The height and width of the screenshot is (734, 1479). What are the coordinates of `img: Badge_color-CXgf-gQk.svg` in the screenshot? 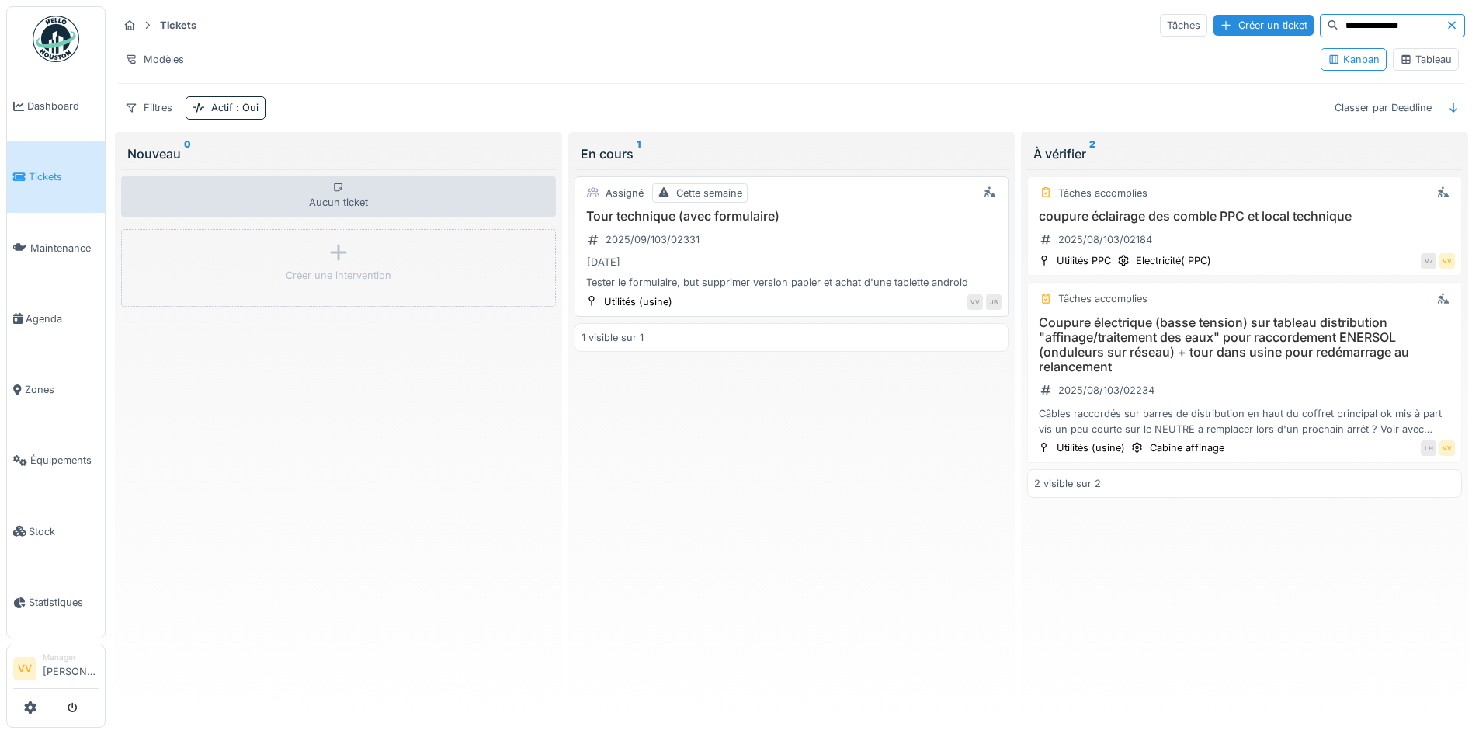 It's located at (56, 39).